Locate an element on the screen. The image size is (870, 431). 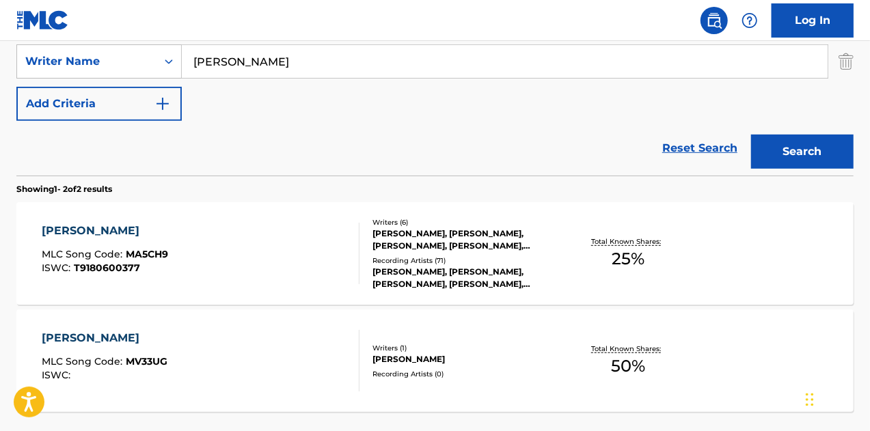
img: help is located at coordinates (749, 20).